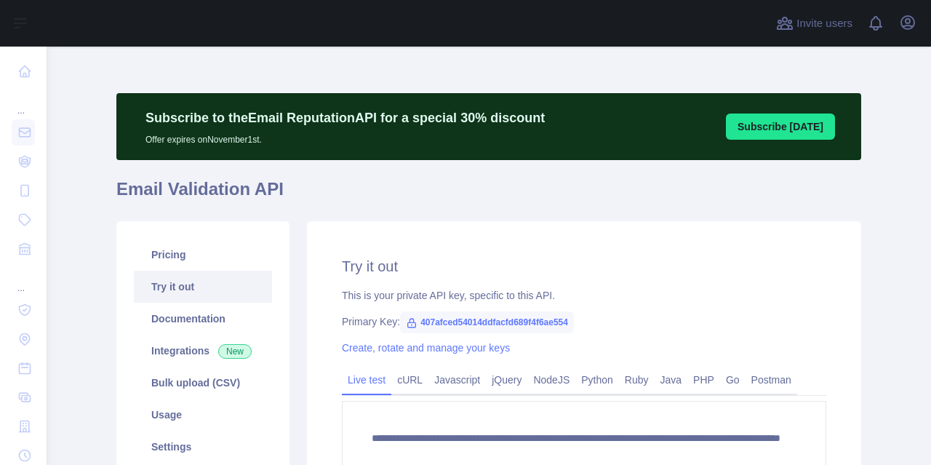  What do you see at coordinates (487, 322) in the screenshot?
I see `span: 407afced54014ddfacfd689f4f6ae554` at bounding box center [487, 322].